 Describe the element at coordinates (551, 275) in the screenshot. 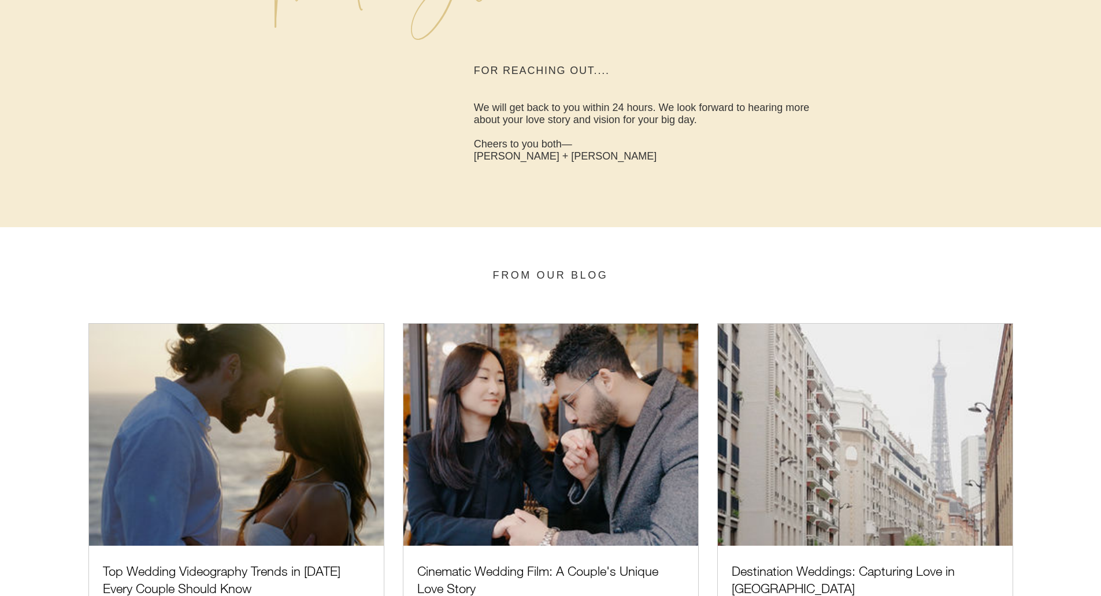

I see `span: FROM OUR BLOG` at that location.